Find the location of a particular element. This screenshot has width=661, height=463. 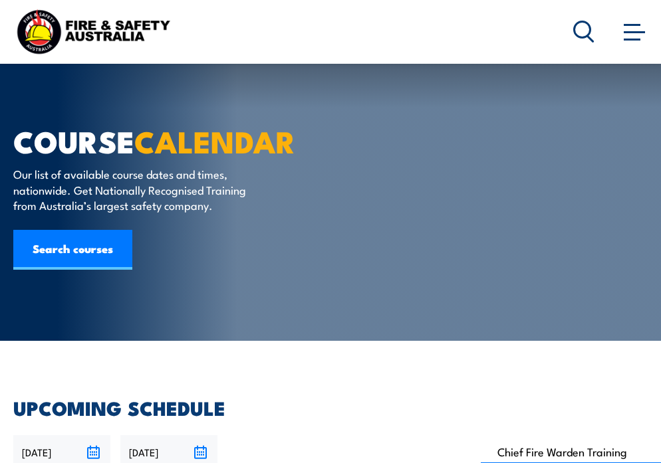

strong: CALENDAR is located at coordinates (215, 140).